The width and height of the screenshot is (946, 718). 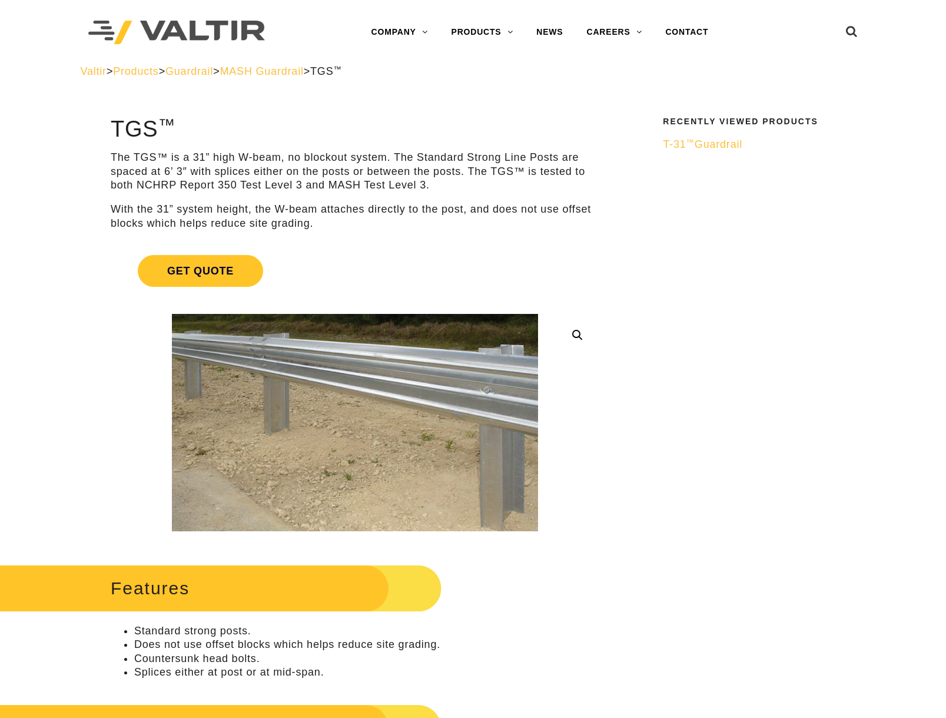 What do you see at coordinates (177, 32) in the screenshot?
I see `img: Valtir` at bounding box center [177, 32].